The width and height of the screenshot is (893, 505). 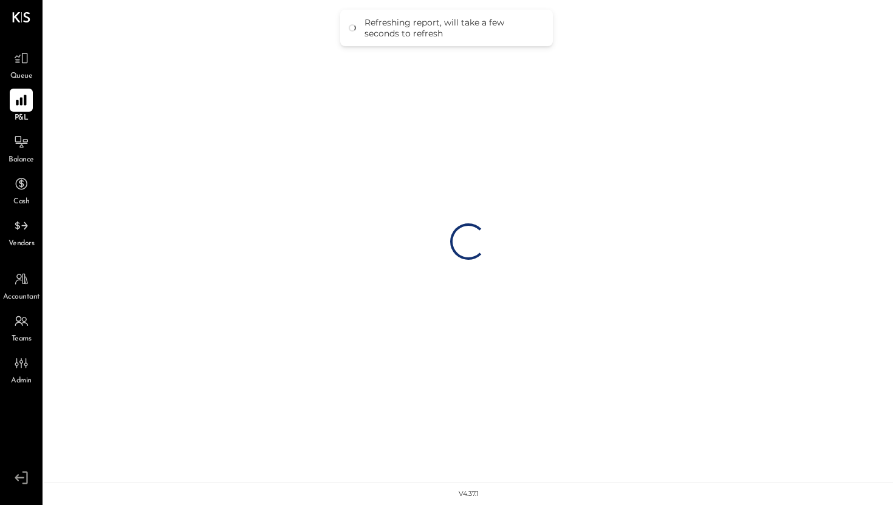 What do you see at coordinates (21, 298) in the screenshot?
I see `span: Accountant` at bounding box center [21, 298].